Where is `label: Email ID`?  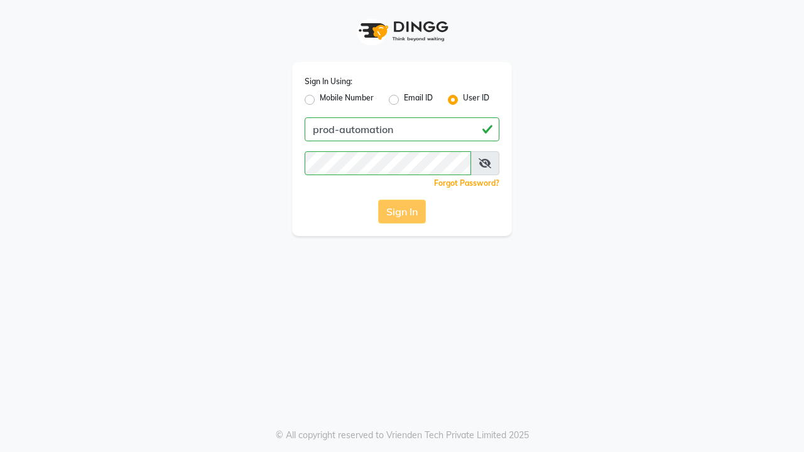
label: Email ID is located at coordinates (418, 100).